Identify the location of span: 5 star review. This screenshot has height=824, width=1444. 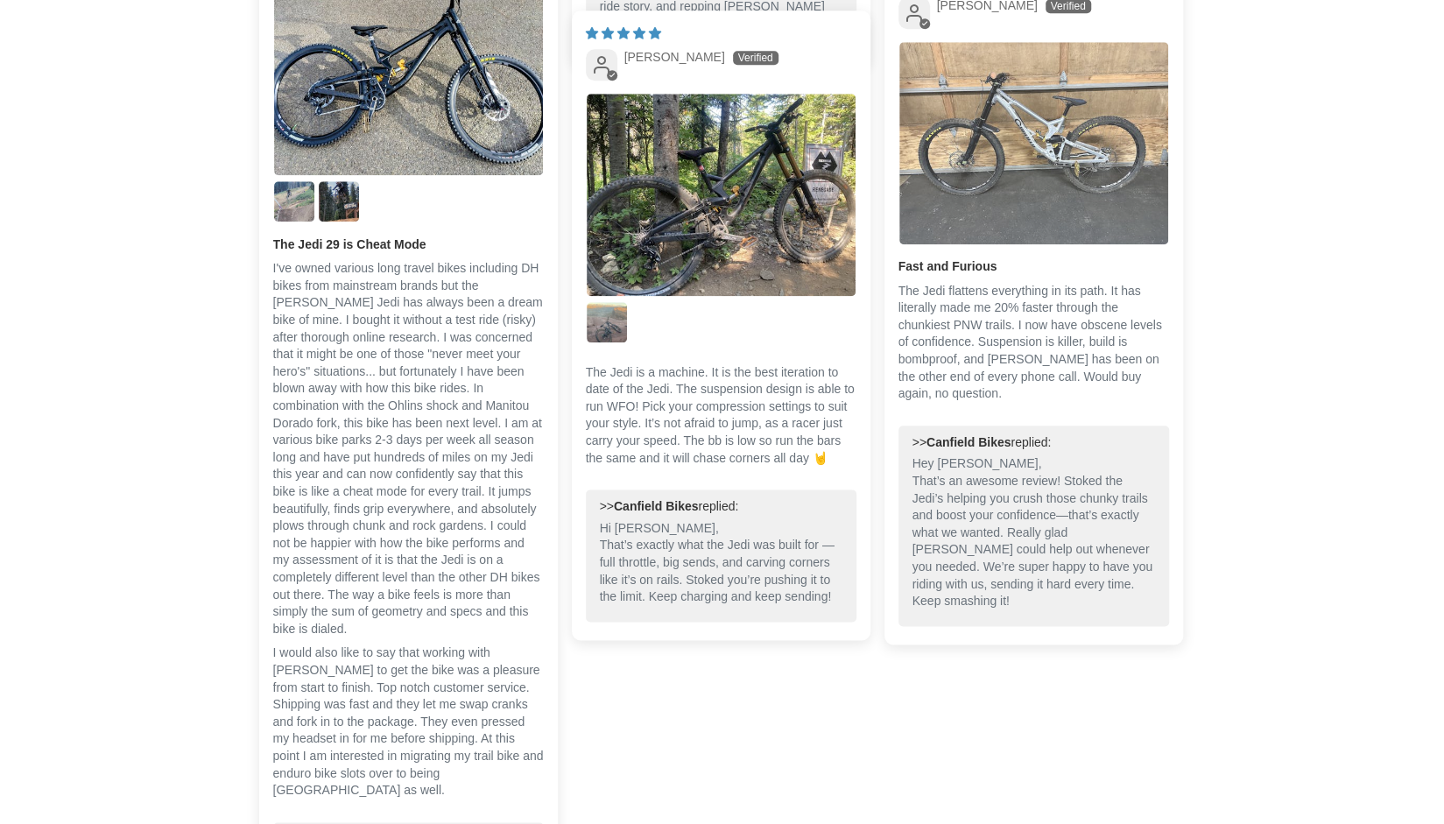
(624, 33).